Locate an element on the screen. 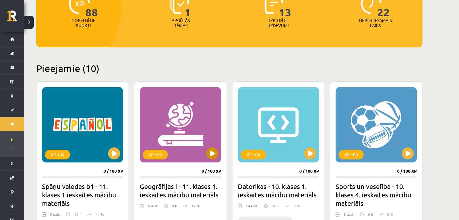 Image resolution: width=459 pixels, height=220 pixels. div: 6 uzd. is located at coordinates (153, 208).